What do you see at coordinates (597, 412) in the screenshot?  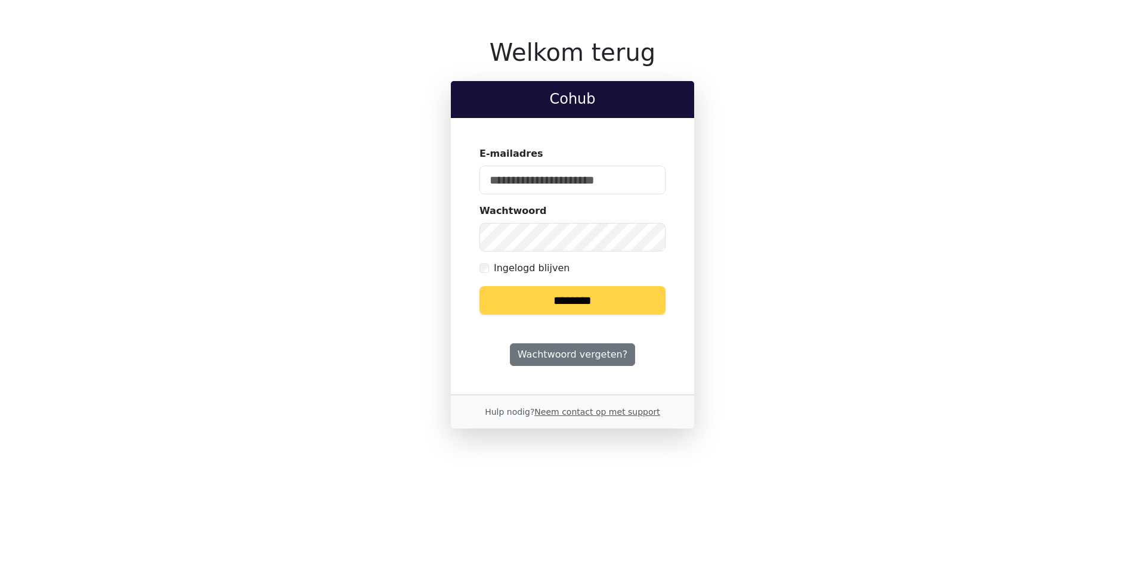 I see `a: Neem contact op met support` at bounding box center [597, 412].